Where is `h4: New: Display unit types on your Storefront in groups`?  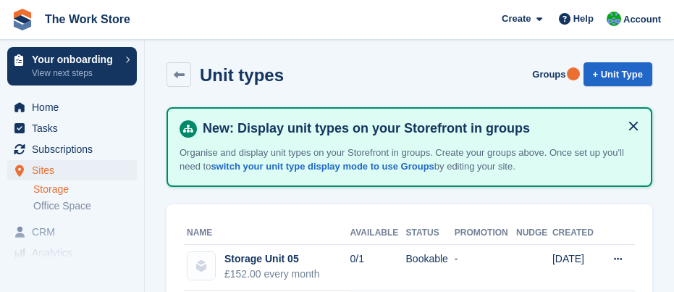 h4: New: Display unit types on your Storefront in groups is located at coordinates (418, 128).